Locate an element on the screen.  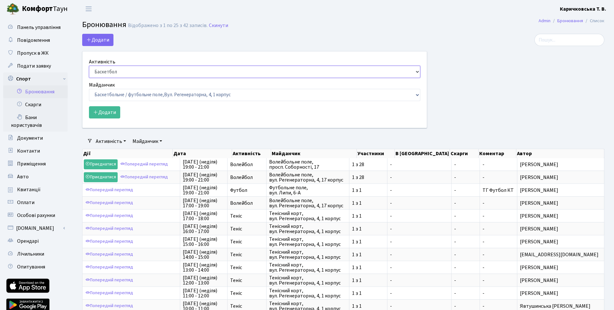
span: Приміщення is located at coordinates (31, 164).